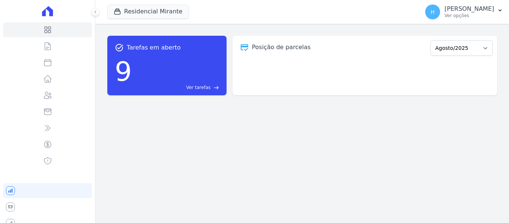  Describe the element at coordinates (469, 16) in the screenshot. I see `p: Ver opções` at that location.